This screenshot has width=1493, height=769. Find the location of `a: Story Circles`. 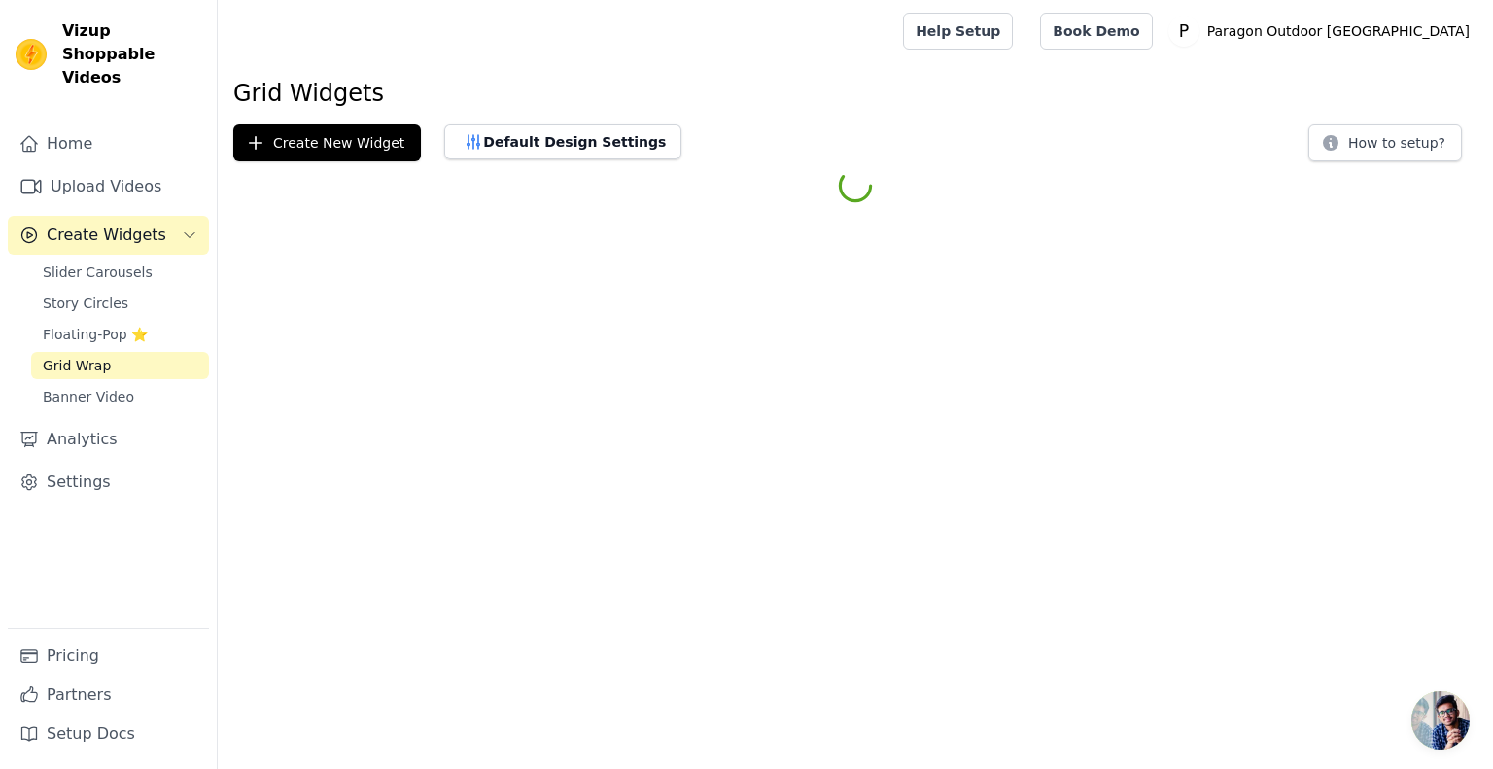

a: Story Circles is located at coordinates (120, 303).